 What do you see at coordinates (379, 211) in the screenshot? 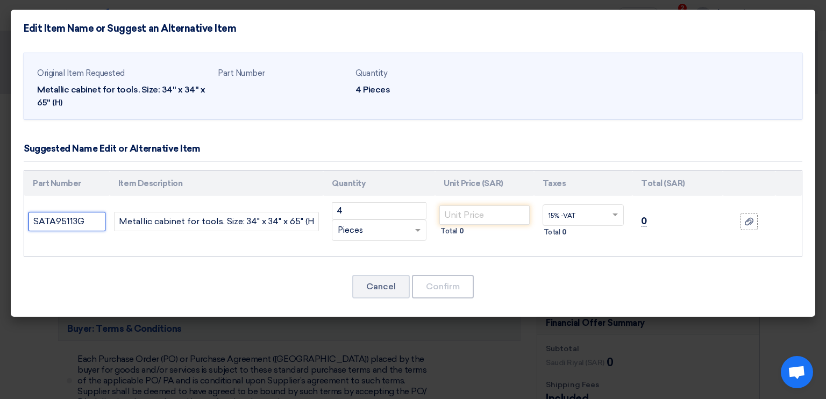
I see `input: RFQ_STEP1.ITEMS.2.AMOUNT_TITLE` at bounding box center [379, 211].